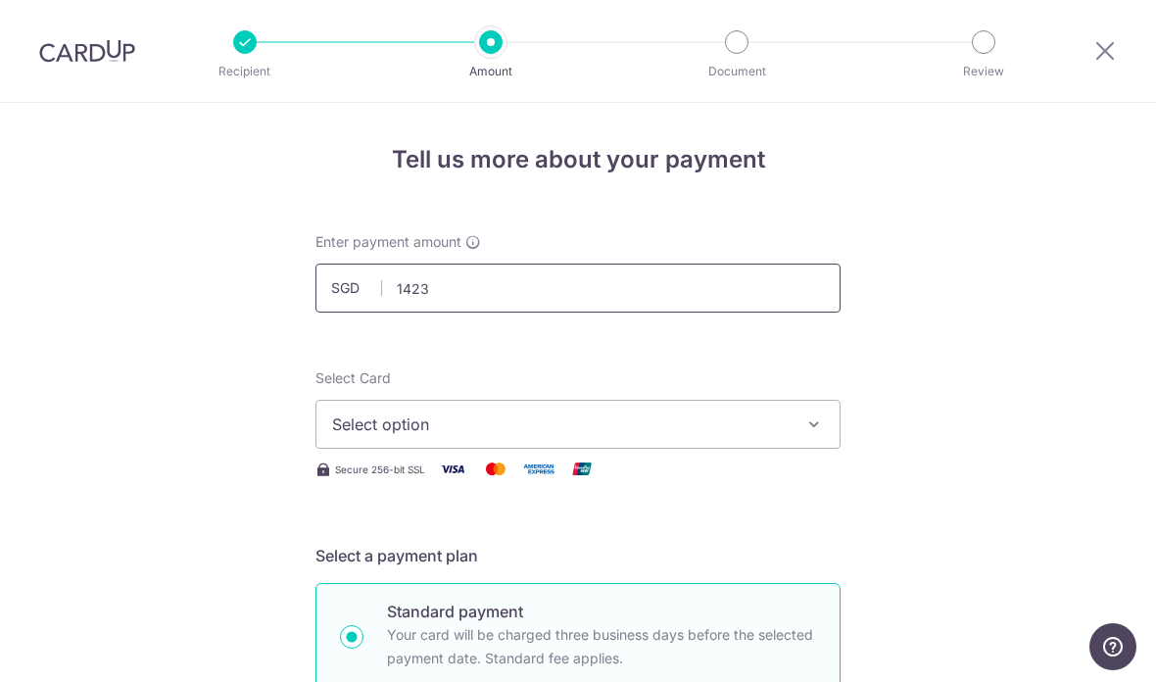 The image size is (1156, 682). Describe the element at coordinates (539, 468) in the screenshot. I see `img: American Express` at that location.